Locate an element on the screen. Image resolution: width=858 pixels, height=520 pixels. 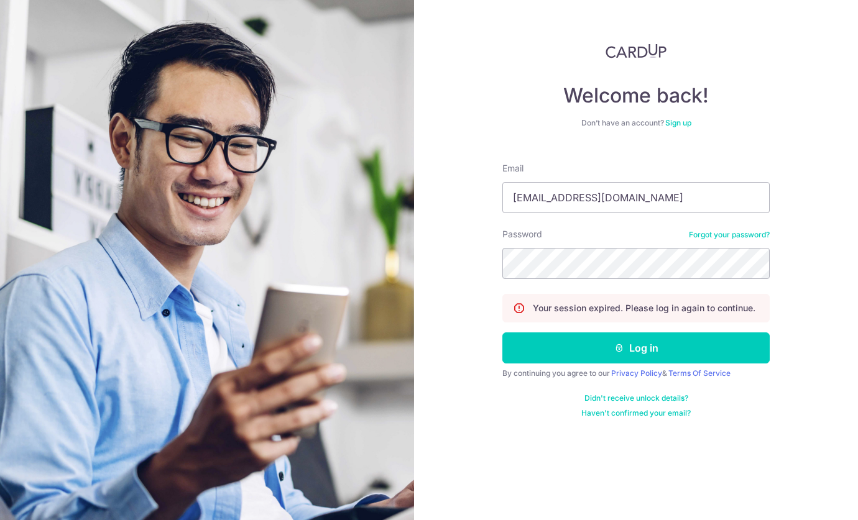
label: Email is located at coordinates (513, 168).